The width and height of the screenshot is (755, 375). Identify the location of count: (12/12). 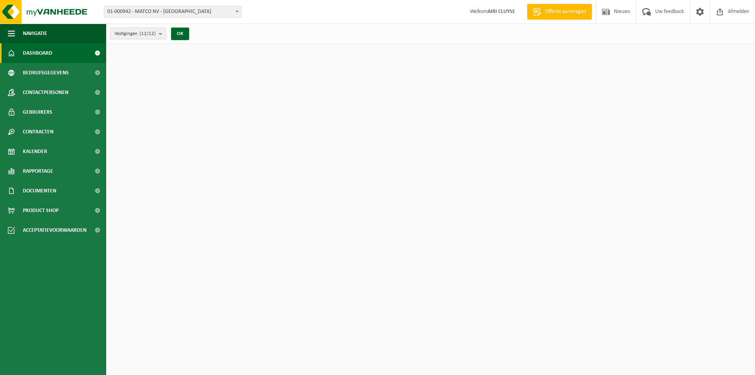
(147, 33).